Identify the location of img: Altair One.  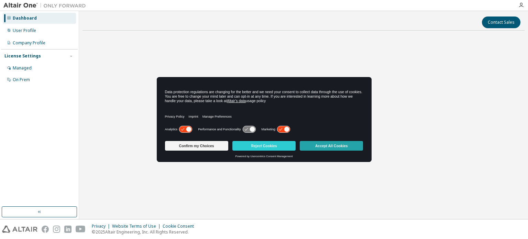
(46, 6).